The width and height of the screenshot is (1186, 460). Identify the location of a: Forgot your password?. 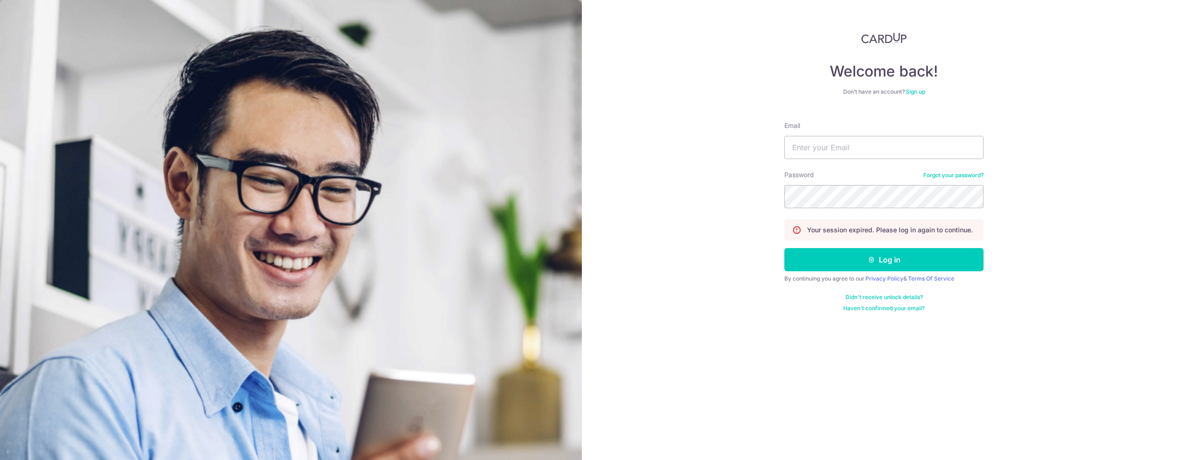
(954, 175).